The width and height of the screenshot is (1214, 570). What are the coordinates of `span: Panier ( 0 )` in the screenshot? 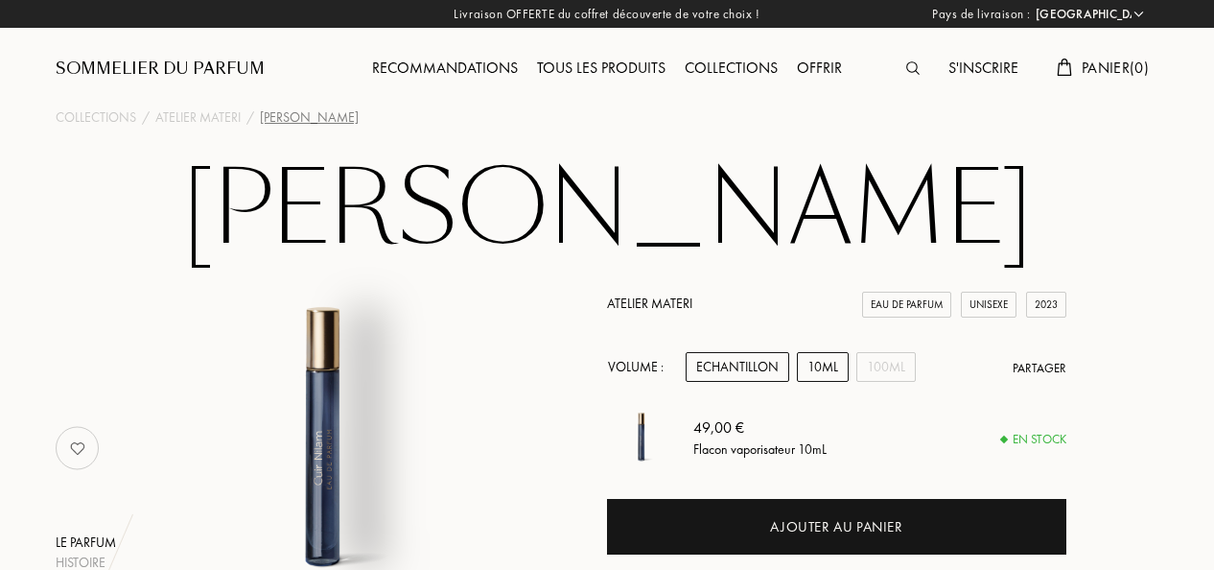 It's located at (1116, 67).